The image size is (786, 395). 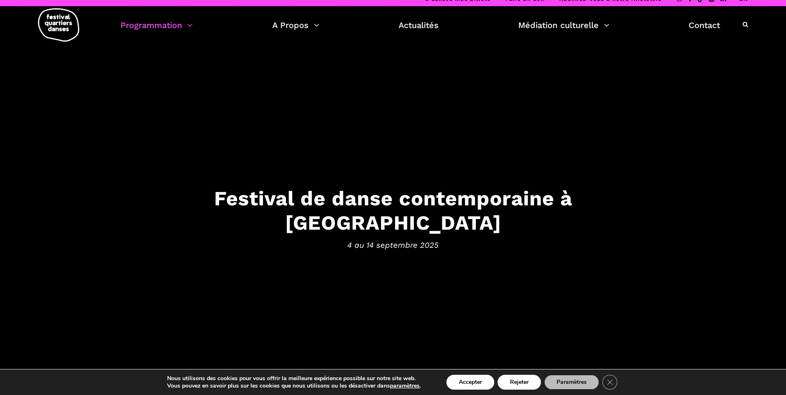 What do you see at coordinates (470, 382) in the screenshot?
I see `button: Accepter` at bounding box center [470, 382].